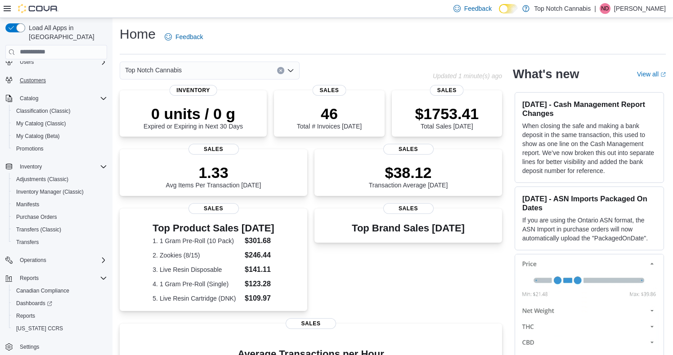 This screenshot has width=673, height=355. Describe the element at coordinates (605, 9) in the screenshot. I see `div: Nick Duperry` at that location.